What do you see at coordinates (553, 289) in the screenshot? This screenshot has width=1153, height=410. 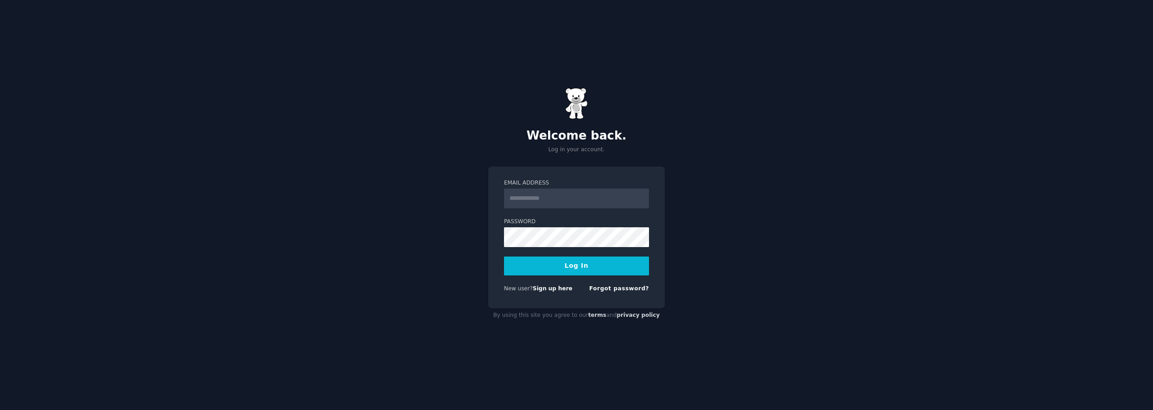 I see `a: Sign up here` at bounding box center [553, 289].